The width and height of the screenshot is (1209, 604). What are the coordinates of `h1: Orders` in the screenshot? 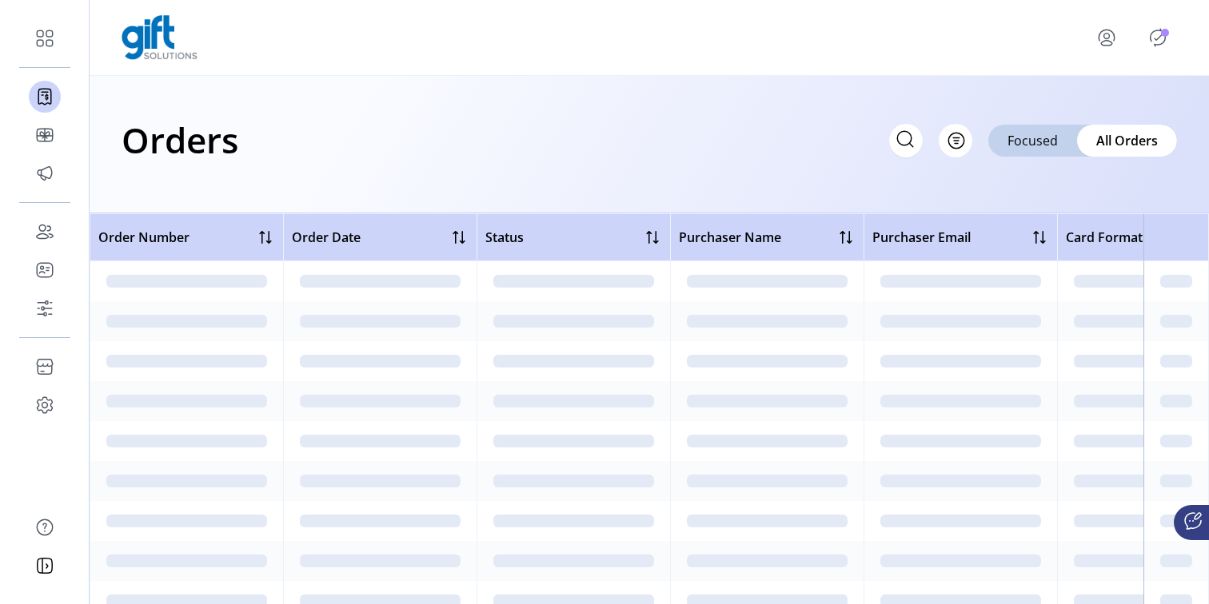 It's located at (180, 140).